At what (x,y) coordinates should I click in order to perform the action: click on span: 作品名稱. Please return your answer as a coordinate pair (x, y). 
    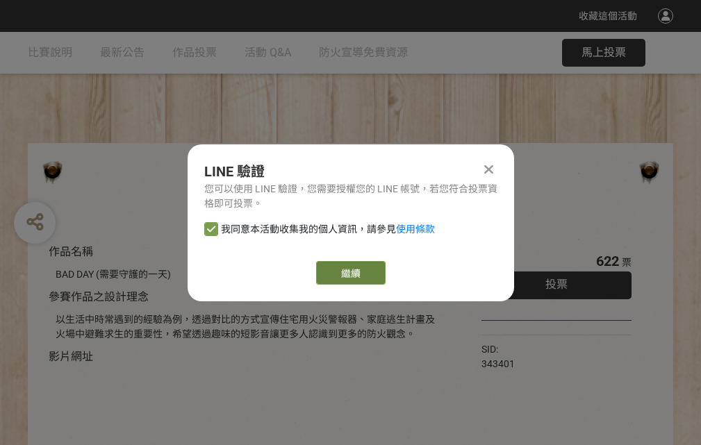
    Looking at the image, I should click on (71, 251).